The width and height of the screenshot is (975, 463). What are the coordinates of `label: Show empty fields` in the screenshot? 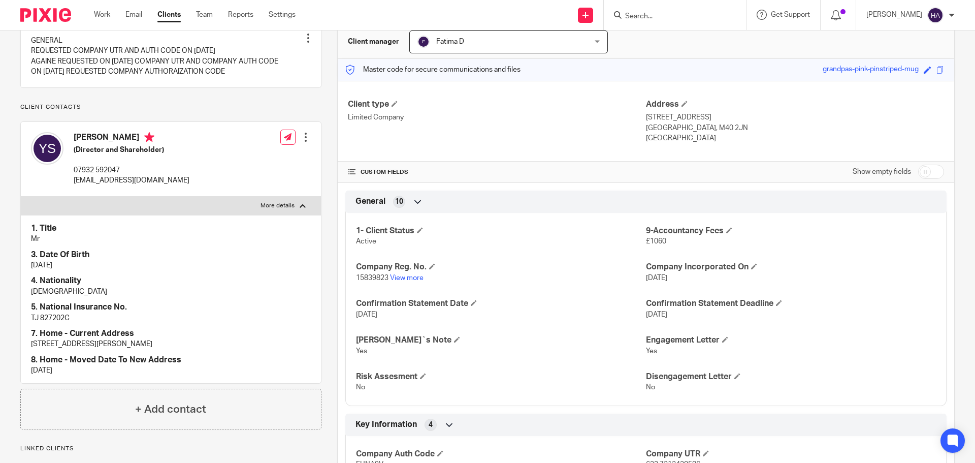 It's located at (882, 172).